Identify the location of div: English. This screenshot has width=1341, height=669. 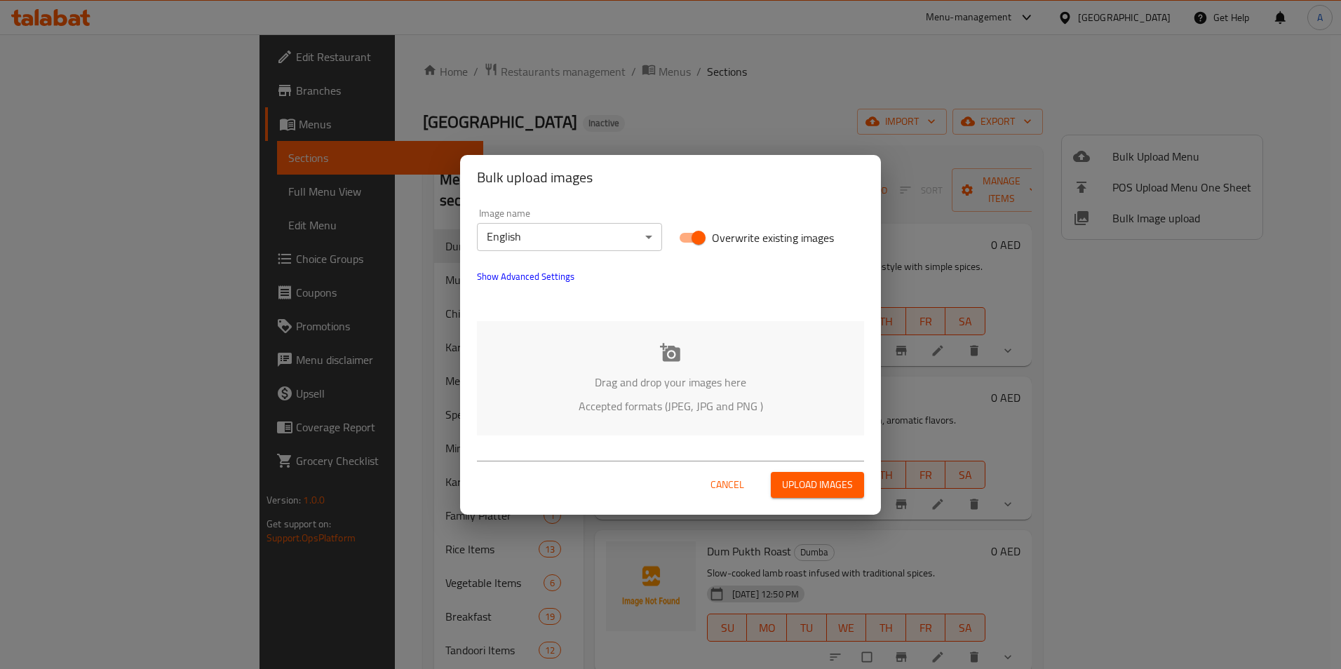
(569, 237).